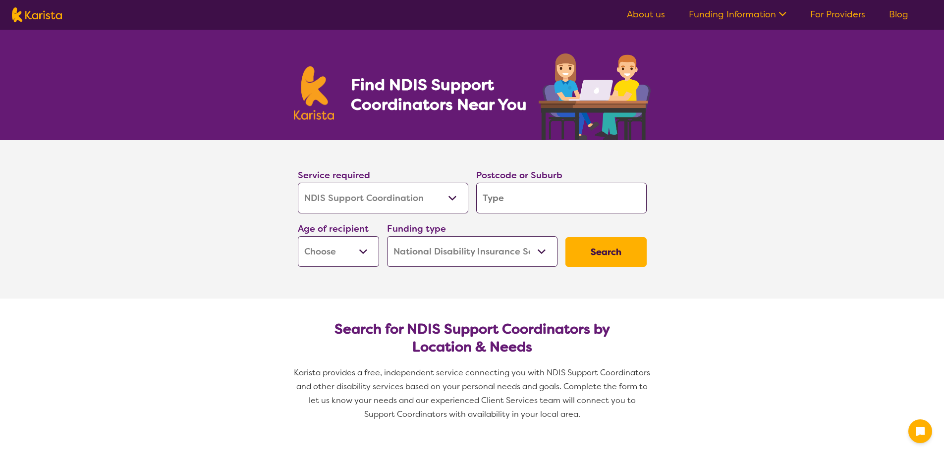 The height and width of the screenshot is (455, 944). Describe the element at coordinates (334, 175) in the screenshot. I see `label: Service required` at that location.